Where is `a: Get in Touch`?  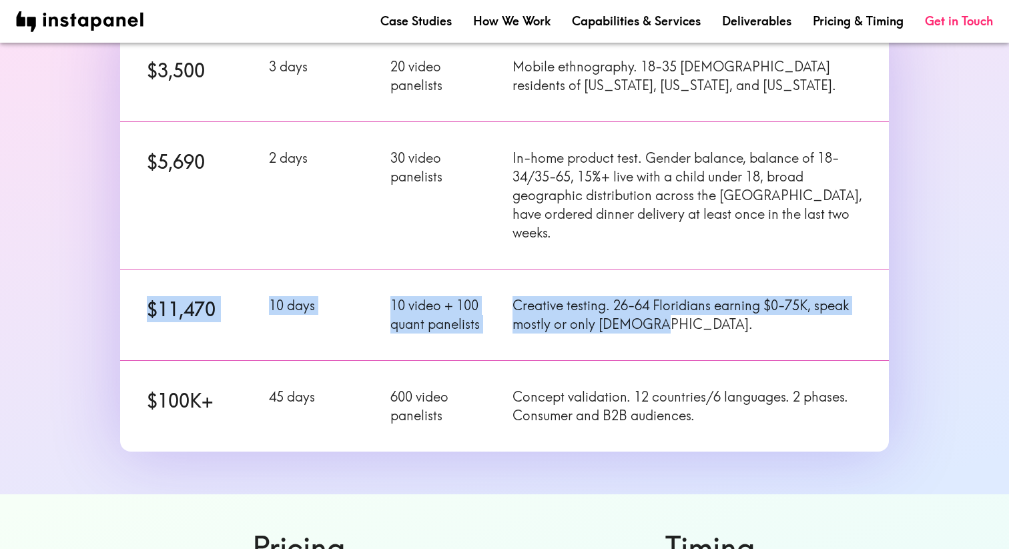
a: Get in Touch is located at coordinates (959, 21).